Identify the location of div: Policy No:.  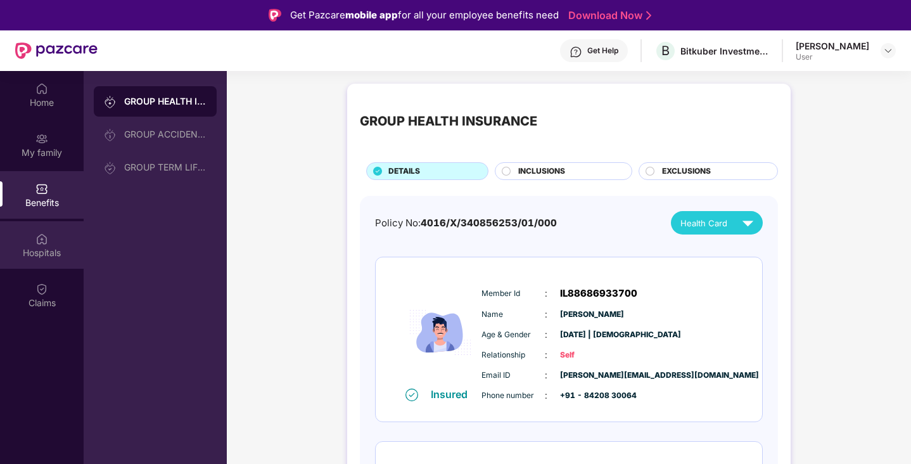
(466, 223).